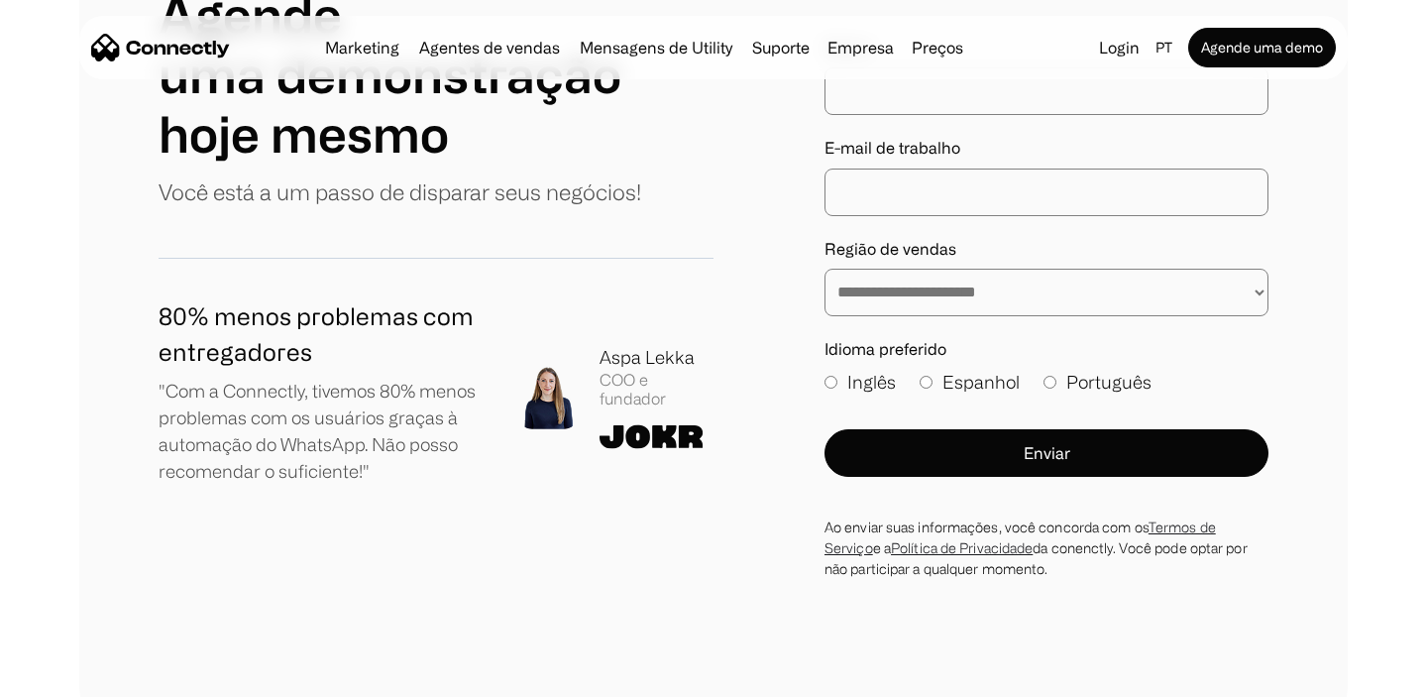 Image resolution: width=1427 pixels, height=697 pixels. Describe the element at coordinates (1047, 547) in the screenshot. I see `div: Ao enviar suas informações, você concorda com os e a da conenctly. Você pode optar por não partic...` at that location.